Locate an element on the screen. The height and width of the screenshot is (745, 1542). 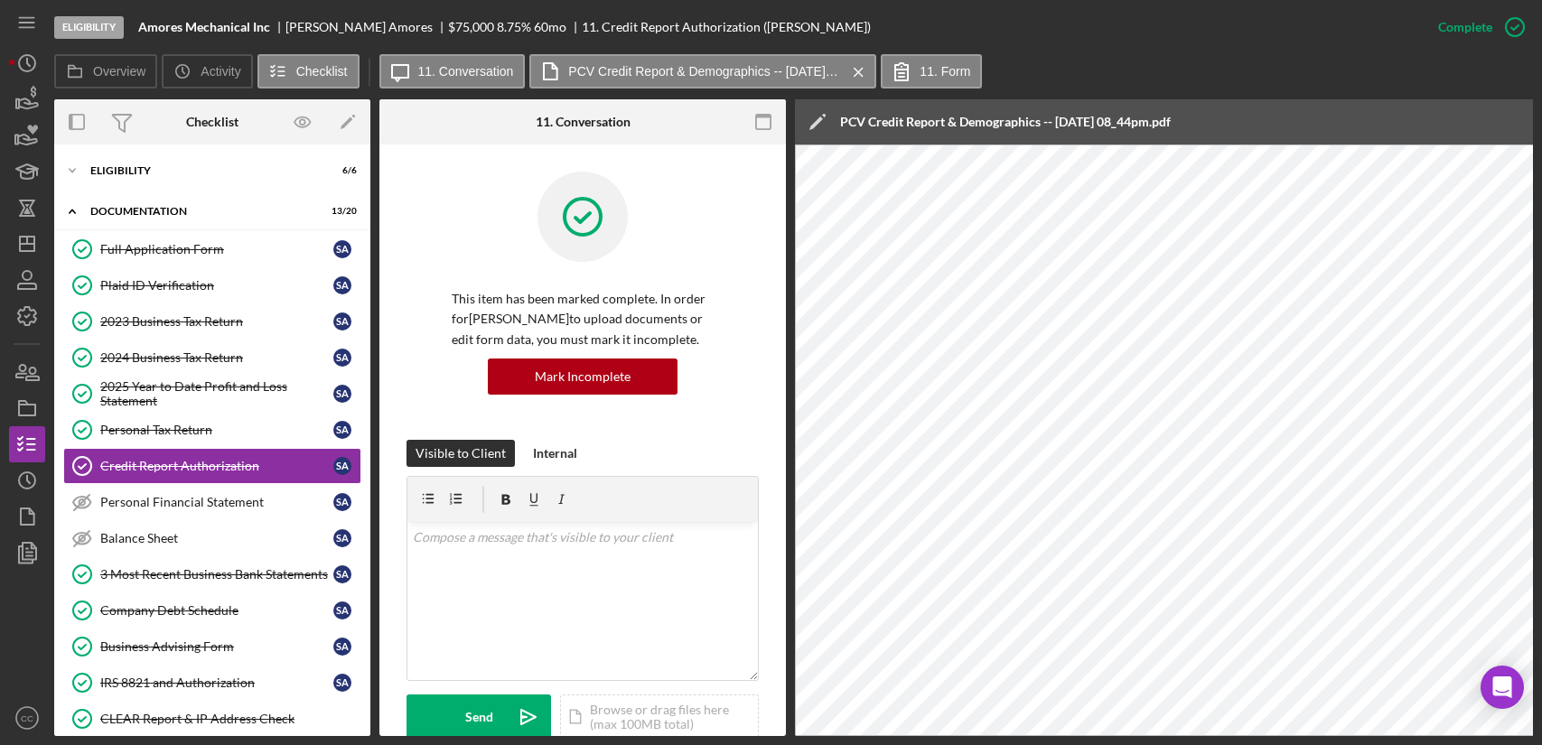
button: Mark Incomplete is located at coordinates (583, 377).